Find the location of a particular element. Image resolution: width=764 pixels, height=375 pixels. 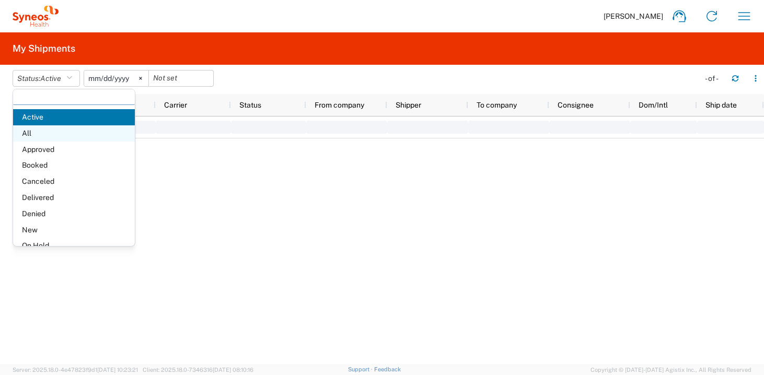

span: Denied is located at coordinates (74, 214).